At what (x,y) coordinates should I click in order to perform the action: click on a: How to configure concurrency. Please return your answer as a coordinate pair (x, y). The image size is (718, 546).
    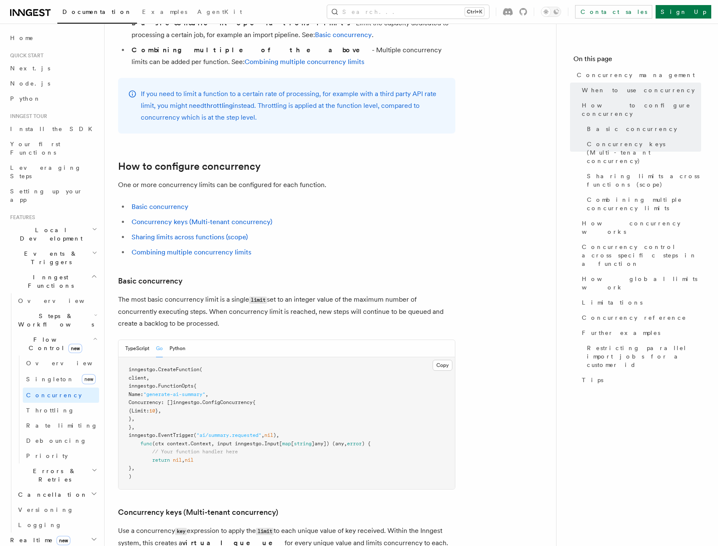
    Looking at the image, I should click on (189, 167).